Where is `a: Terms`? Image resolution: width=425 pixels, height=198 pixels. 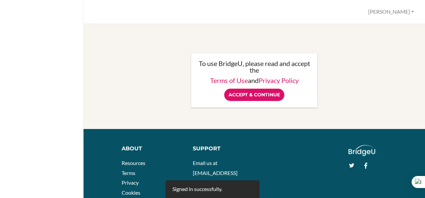 a: Terms is located at coordinates (128, 173).